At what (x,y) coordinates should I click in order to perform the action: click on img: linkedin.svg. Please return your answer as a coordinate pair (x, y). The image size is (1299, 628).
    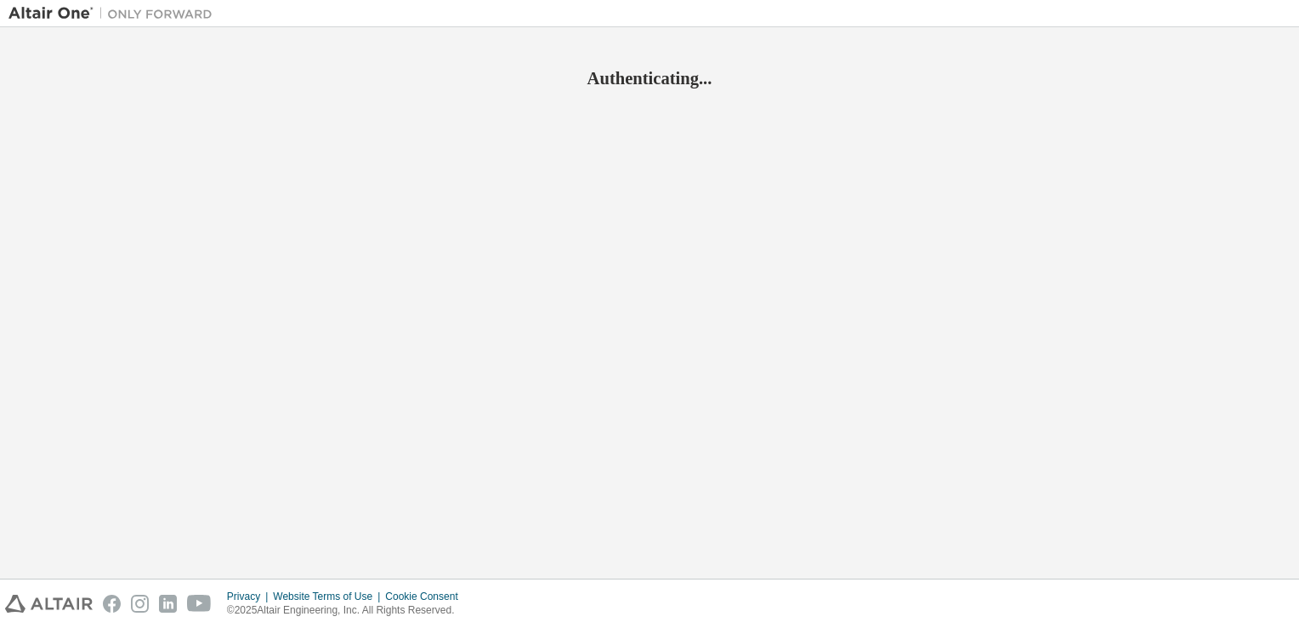
    Looking at the image, I should click on (168, 603).